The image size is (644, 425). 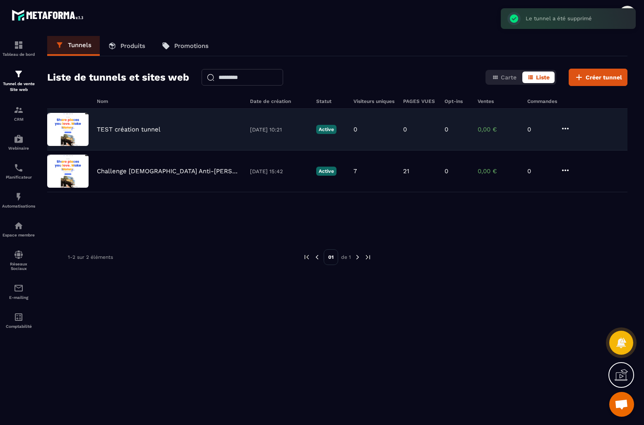 What do you see at coordinates (19, 168) in the screenshot?
I see `img: scheduler` at bounding box center [19, 168].